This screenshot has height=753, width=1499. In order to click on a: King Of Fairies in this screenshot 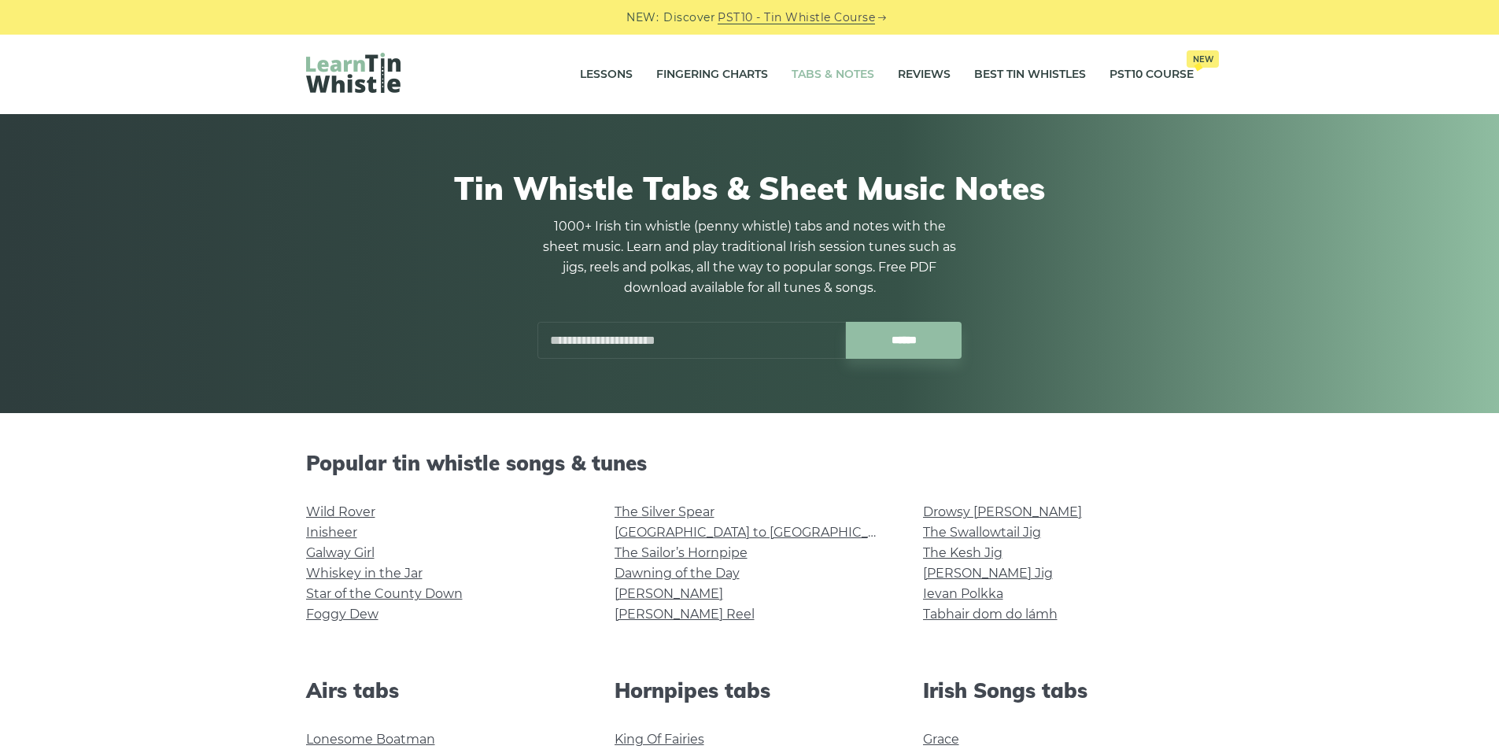, I will do `click(659, 739)`.